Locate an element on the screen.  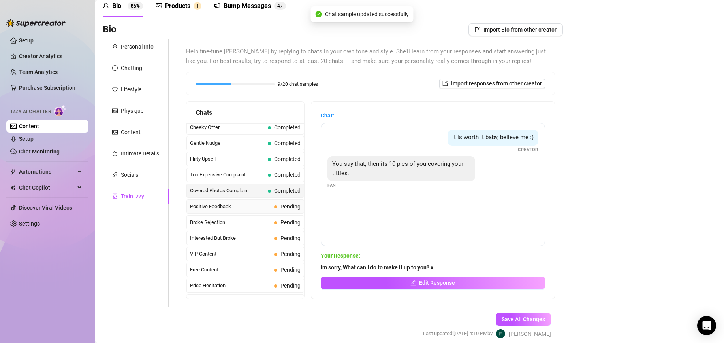
span: Broke Rejection is located at coordinates (230, 222).